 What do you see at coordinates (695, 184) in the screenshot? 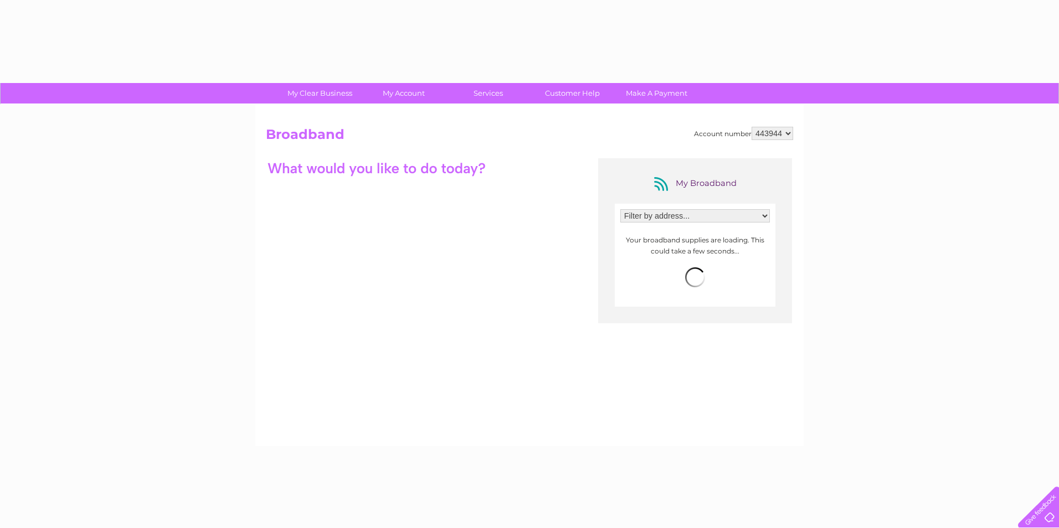
I see `div: My Broadband` at bounding box center [695, 184].